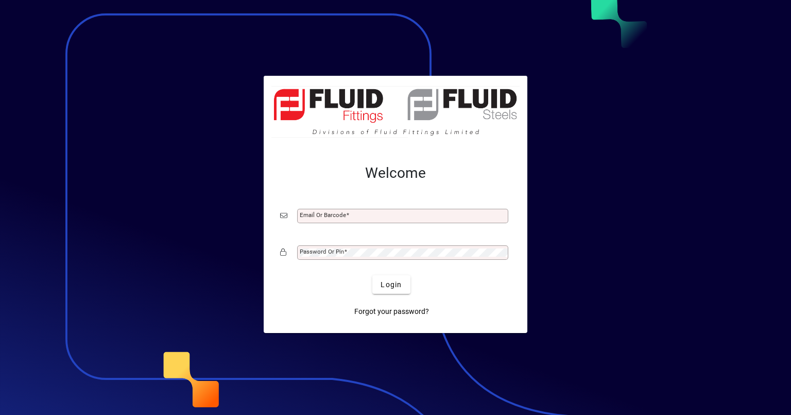 Image resolution: width=791 pixels, height=415 pixels. Describe the element at coordinates (392, 311) in the screenshot. I see `a: Forgot your password?` at that location.